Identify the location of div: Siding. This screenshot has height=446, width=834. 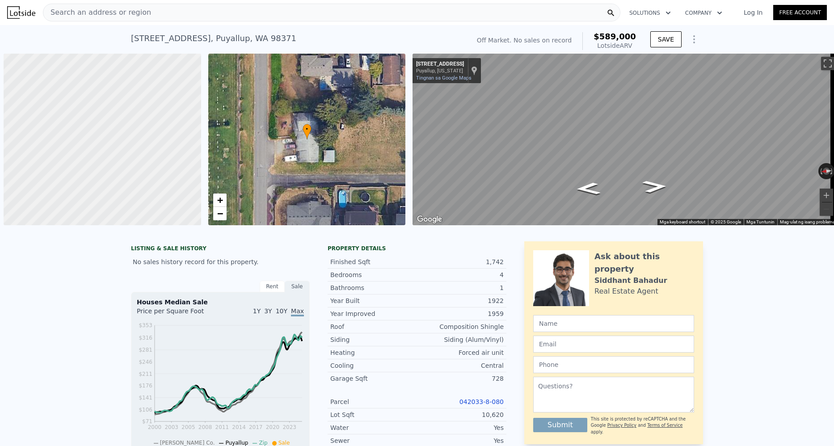
(374, 340).